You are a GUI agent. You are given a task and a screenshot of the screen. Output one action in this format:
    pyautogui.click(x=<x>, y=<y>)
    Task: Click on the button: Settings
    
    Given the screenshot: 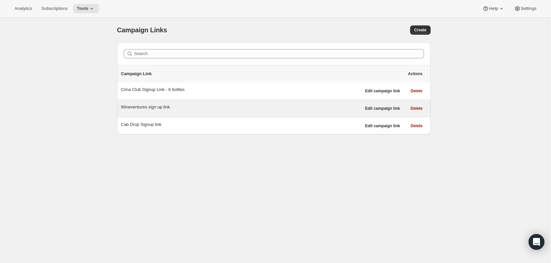 What is the action you would take?
    pyautogui.click(x=526, y=9)
    